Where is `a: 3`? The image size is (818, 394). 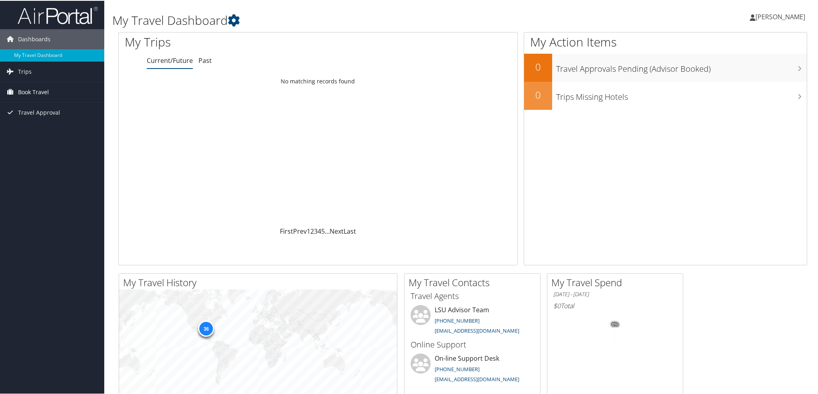
a: 3 is located at coordinates (316, 231).